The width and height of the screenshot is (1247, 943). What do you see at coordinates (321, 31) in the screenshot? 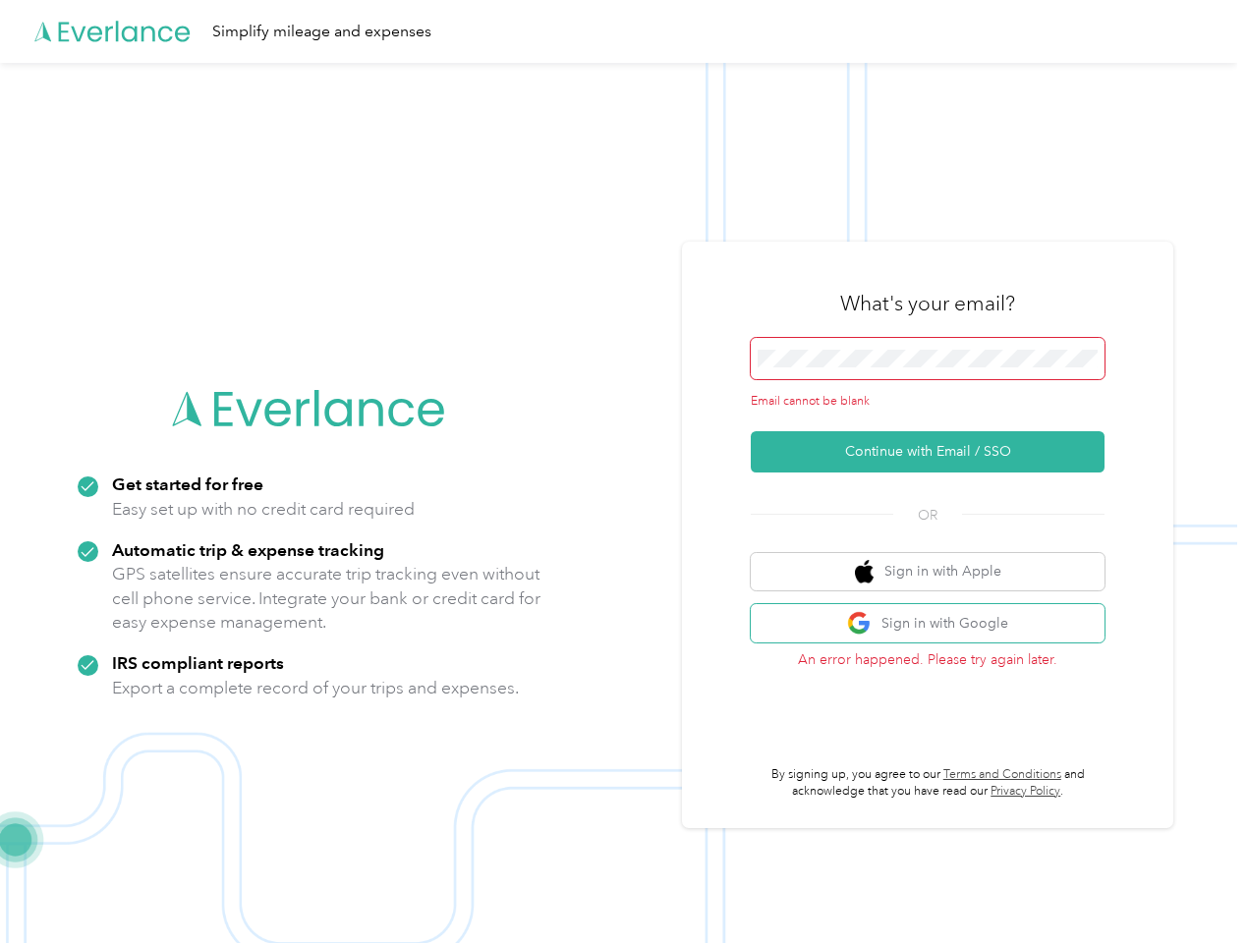
I see `div: Simplify mileage and expenses` at bounding box center [321, 31].